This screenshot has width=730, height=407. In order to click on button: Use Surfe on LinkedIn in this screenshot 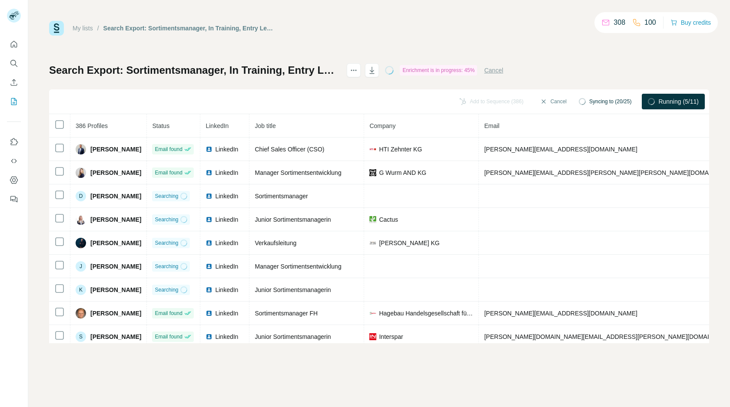, I will do `click(14, 142)`.